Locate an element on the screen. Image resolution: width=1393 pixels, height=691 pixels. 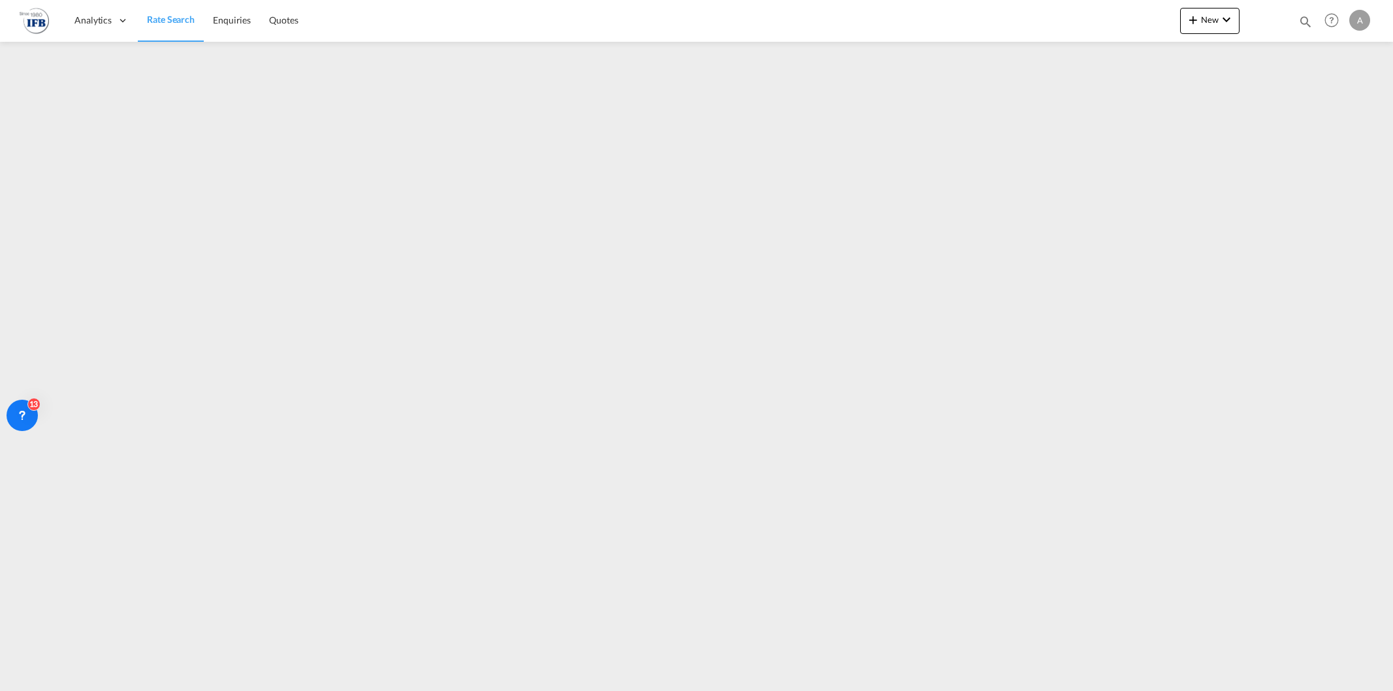
button: icon-plus 400-fgNewicon-chevron-down is located at coordinates (1210, 21).